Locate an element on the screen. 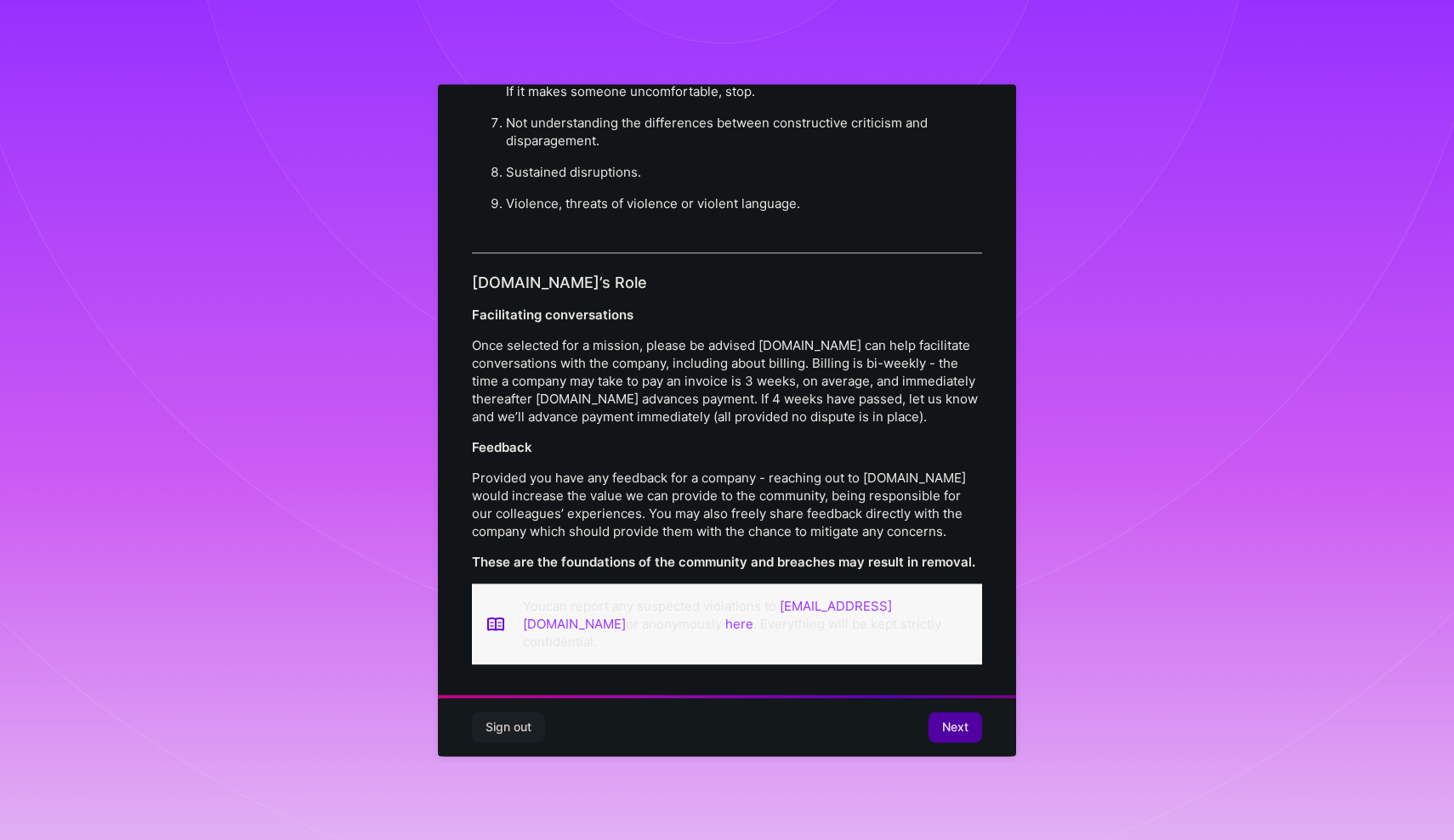 This screenshot has height=840, width=1454. strong: These are the foundations of the community and breaches may result in removal. is located at coordinates (724, 562).